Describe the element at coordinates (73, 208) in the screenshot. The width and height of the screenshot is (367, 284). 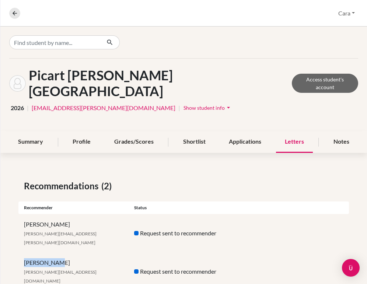
I see `div: Recommender` at that location.